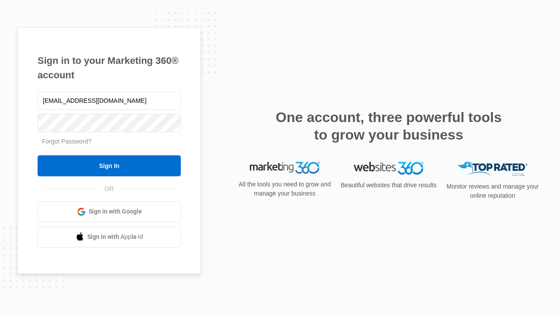 The height and width of the screenshot is (315, 559). Describe the element at coordinates (389, 168) in the screenshot. I see `img: Websites 360` at that location.